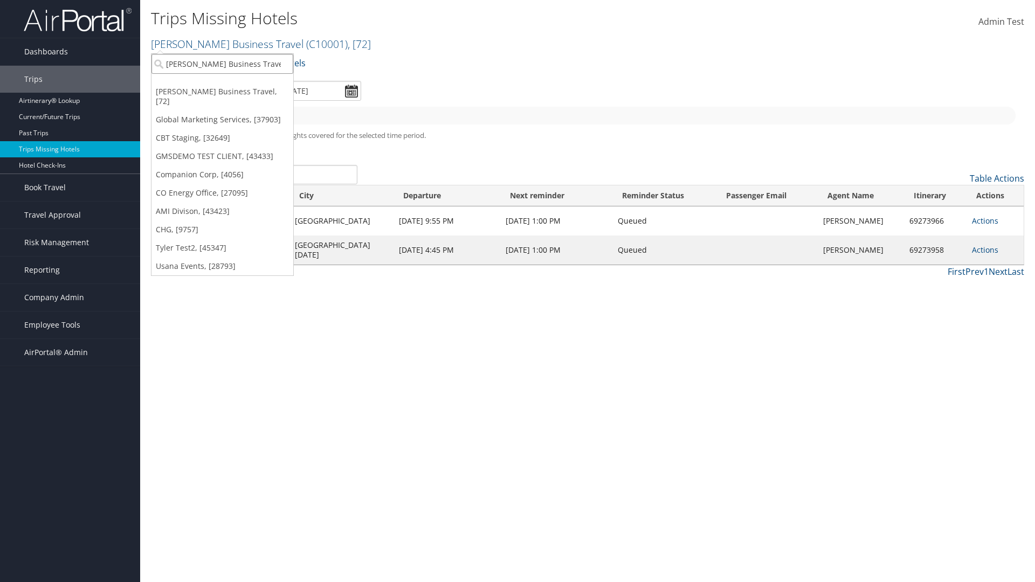 Image resolution: width=1035 pixels, height=582 pixels. What do you see at coordinates (556, 196) in the screenshot?
I see `th: Next reminder` at bounding box center [556, 196].